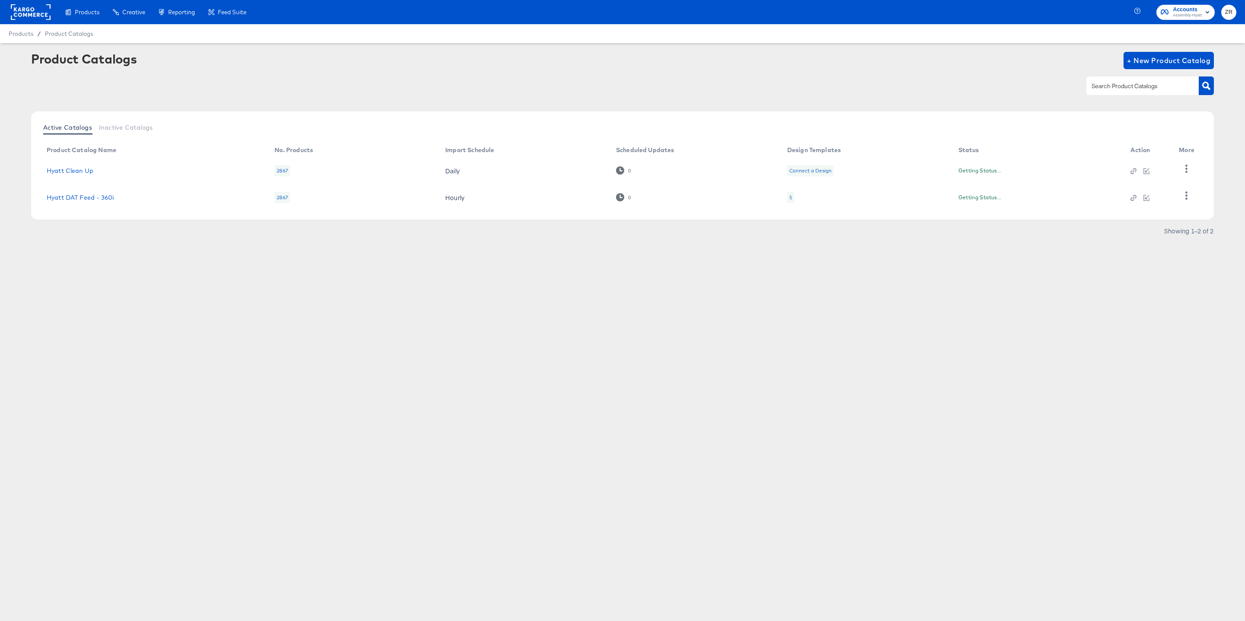 This screenshot has height=621, width=1245. I want to click on span: + New Product Catalog, so click(1168, 61).